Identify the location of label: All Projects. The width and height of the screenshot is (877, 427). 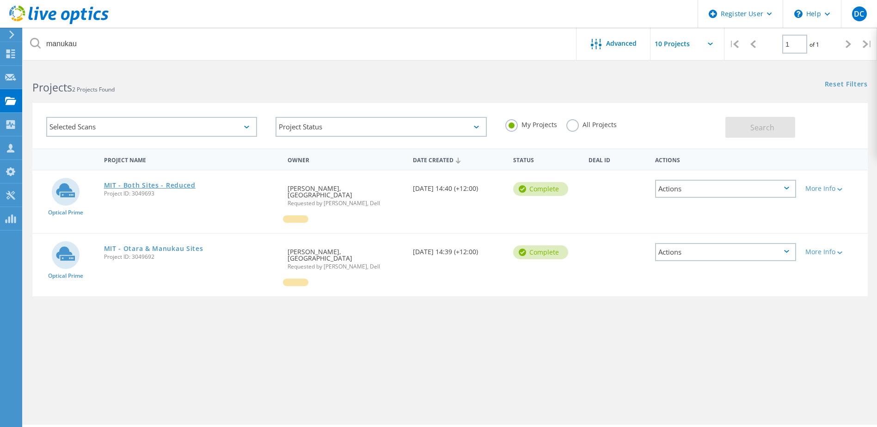
(591, 123).